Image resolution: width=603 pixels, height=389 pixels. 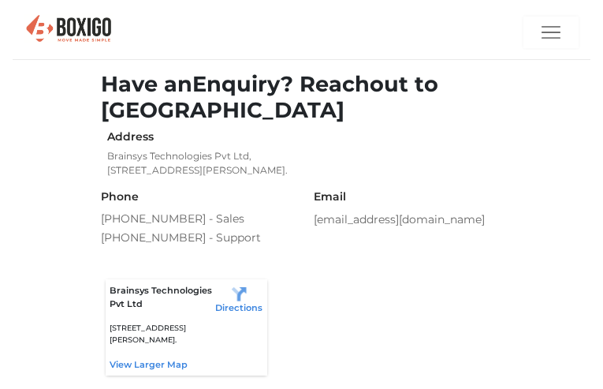 I want to click on a: View larger map, so click(x=148, y=364).